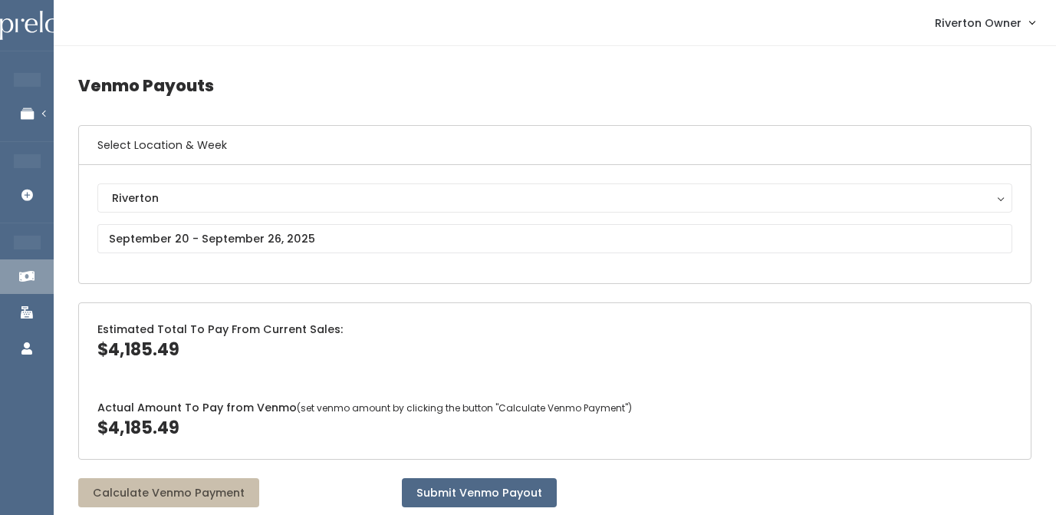 Image resolution: width=1056 pixels, height=515 pixels. Describe the element at coordinates (464, 407) in the screenshot. I see `span: (set venmo amount by clicking the button "Calculate Venmo Payment")` at that location.